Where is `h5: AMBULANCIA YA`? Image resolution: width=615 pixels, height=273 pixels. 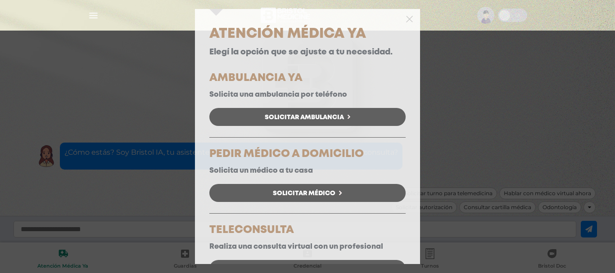
h5: AMBULANCIA YA is located at coordinates (308, 78).